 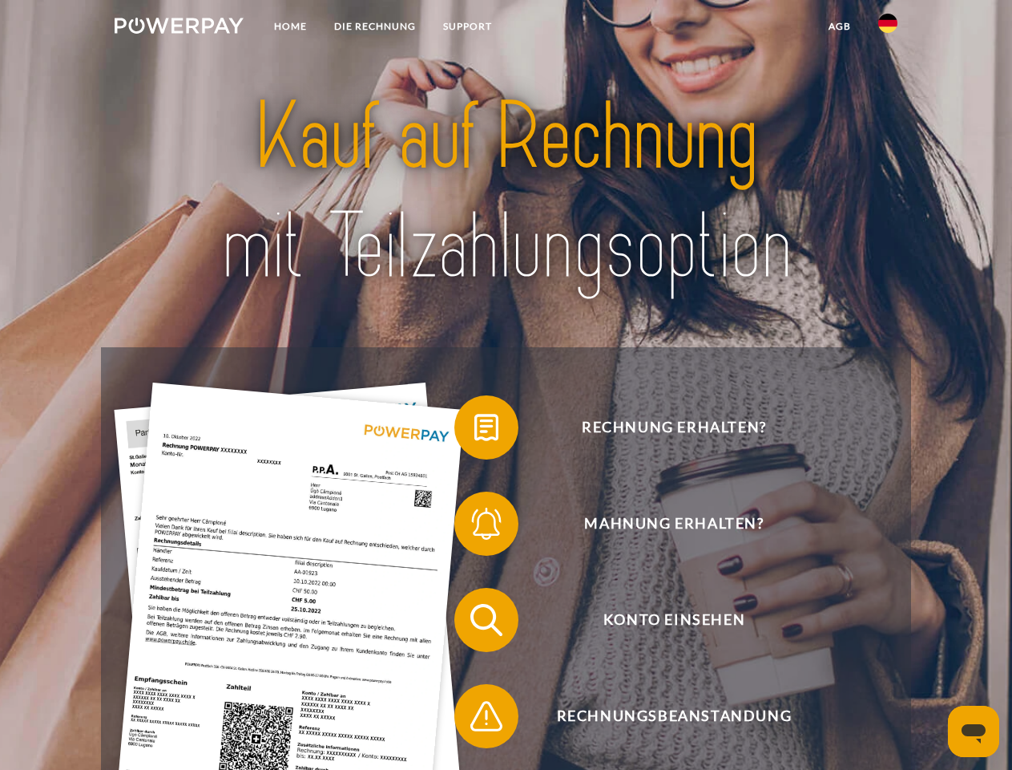 I want to click on button: Mahnung erhalten?, so click(x=663, y=523).